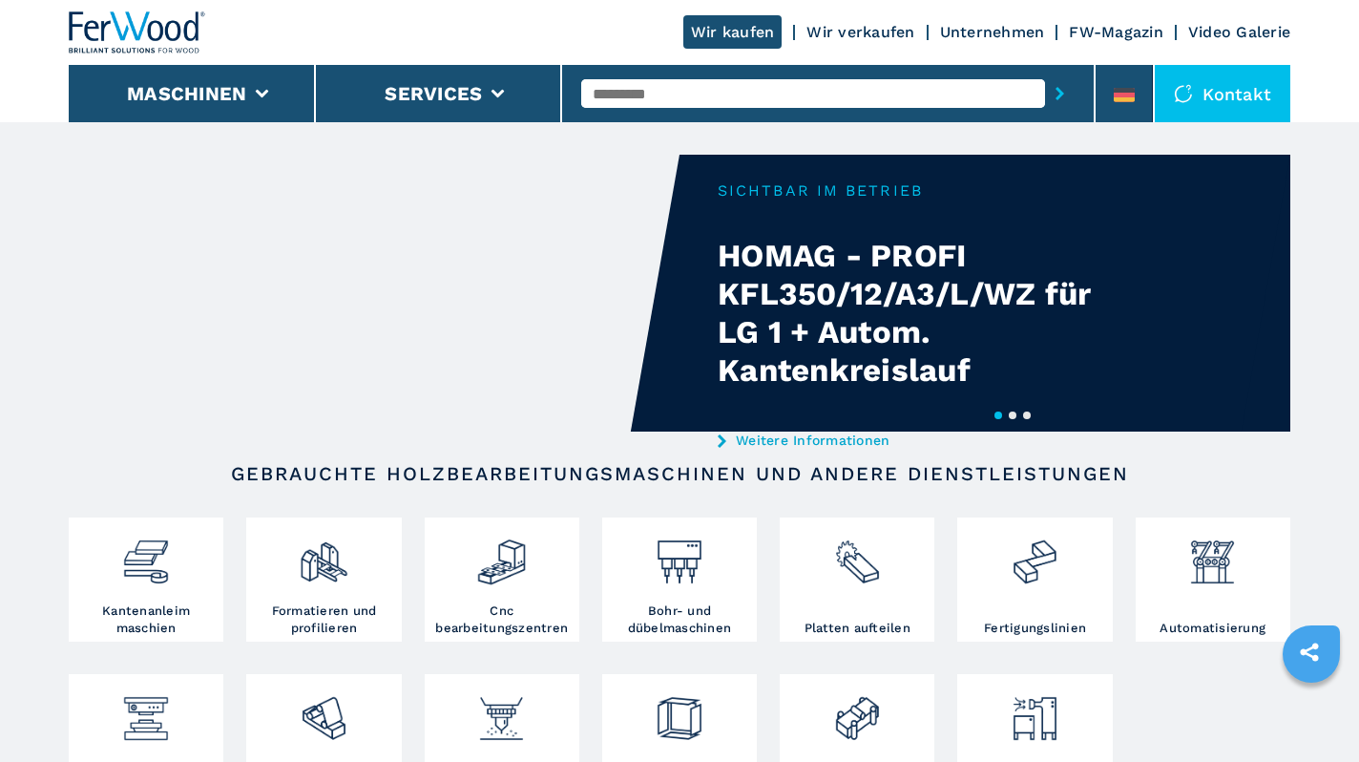 This screenshot has height=762, width=1359. I want to click on img: levigatrici_2.png, so click(324, 711).